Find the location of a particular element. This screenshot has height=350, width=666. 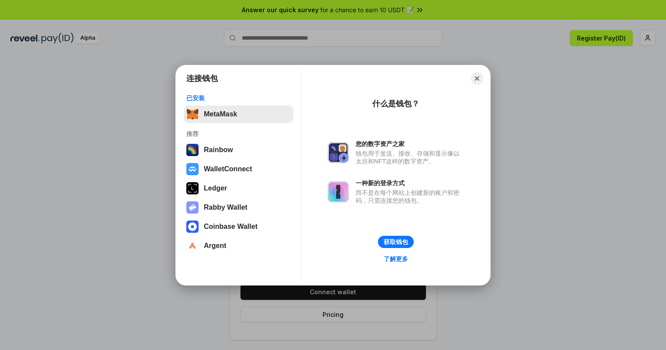

div: Ledger is located at coordinates (215, 188).